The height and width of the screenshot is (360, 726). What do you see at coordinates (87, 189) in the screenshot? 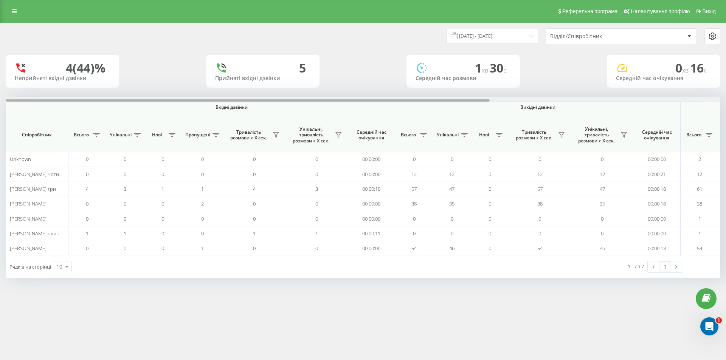
I see `span: 4` at bounding box center [87, 189].